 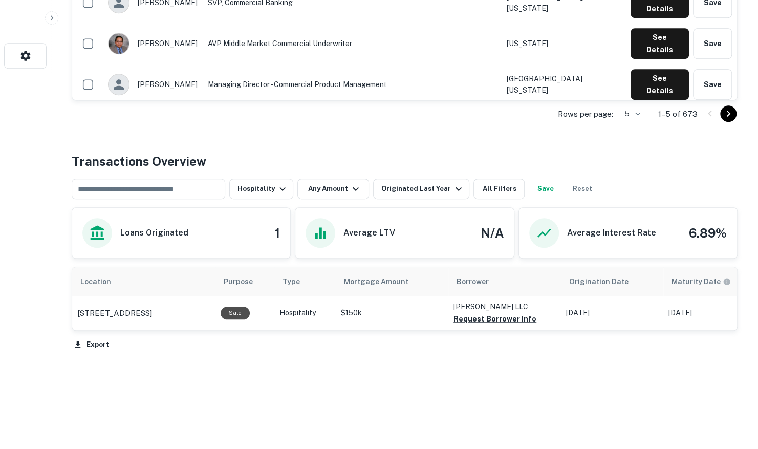 I want to click on div: Chat Widget, so click(x=732, y=392).